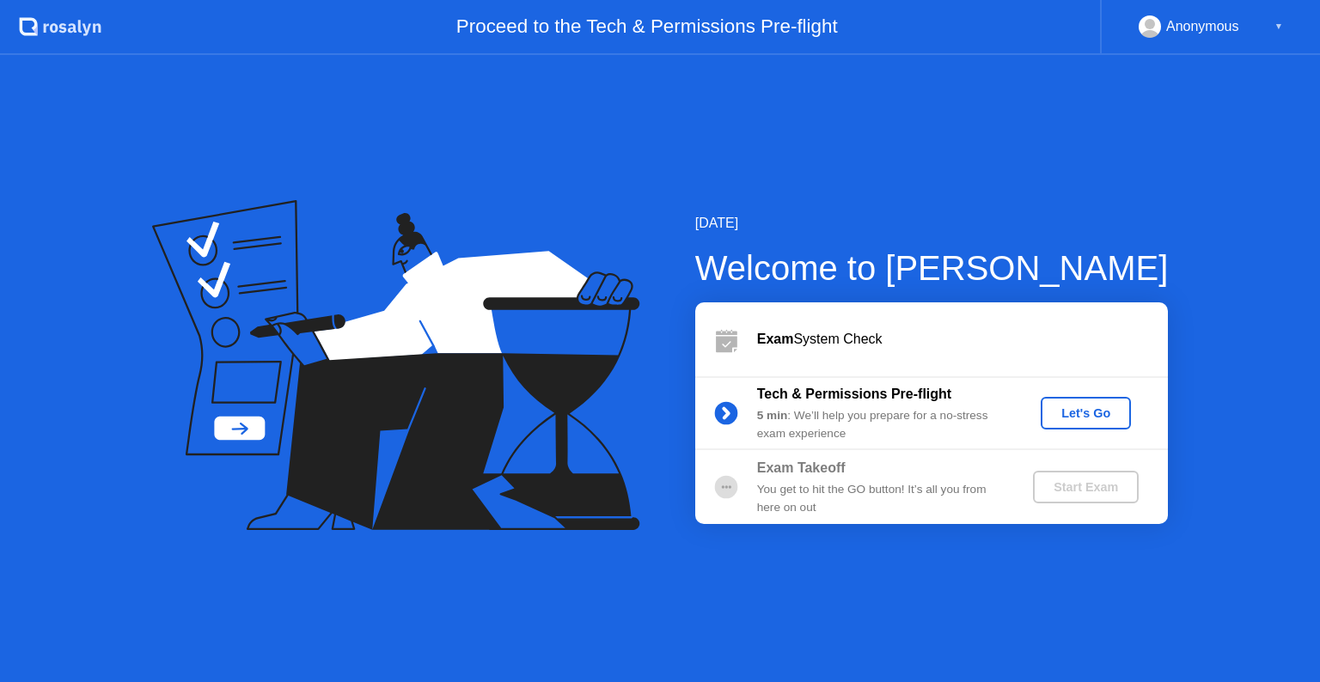 The height and width of the screenshot is (682, 1320). What do you see at coordinates (854, 394) in the screenshot?
I see `b: Tech & Permissions Pre-flight` at bounding box center [854, 394].